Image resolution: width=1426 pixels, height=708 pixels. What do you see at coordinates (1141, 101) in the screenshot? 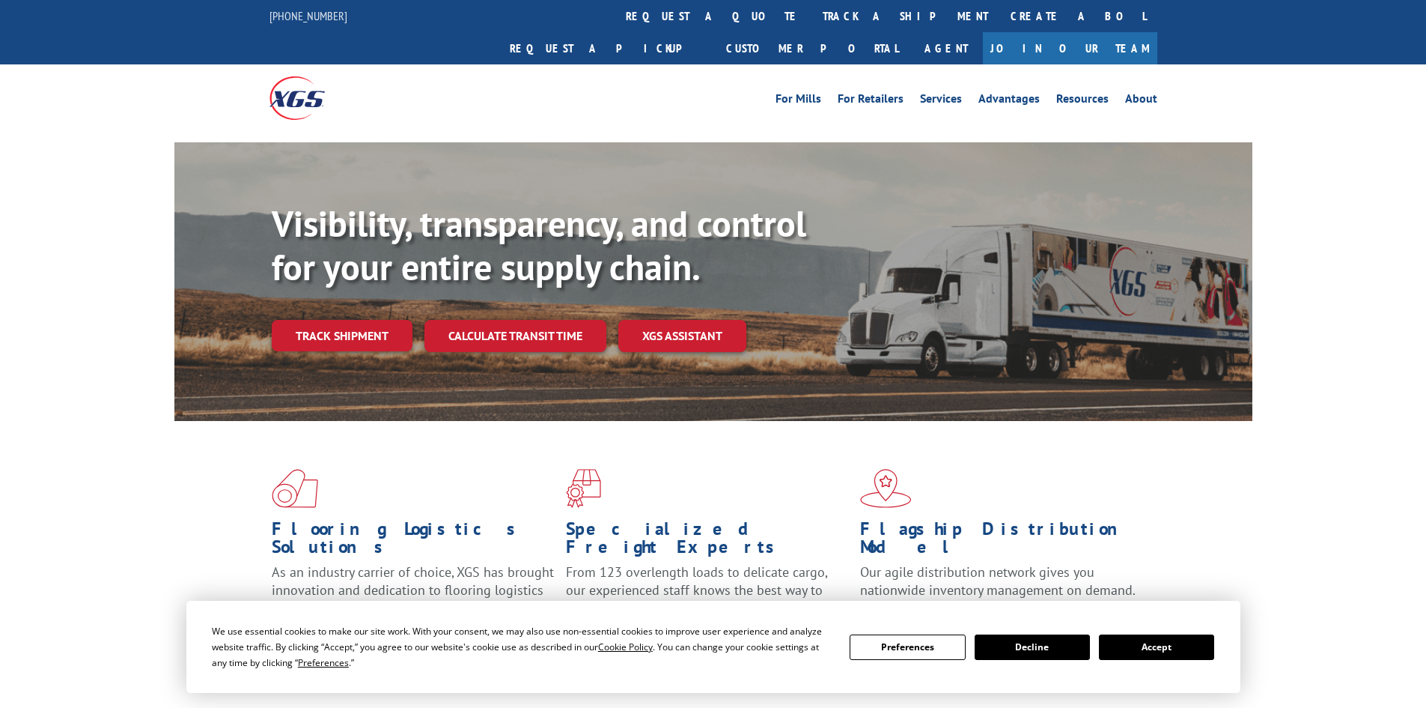
I see `a: About` at bounding box center [1141, 101].